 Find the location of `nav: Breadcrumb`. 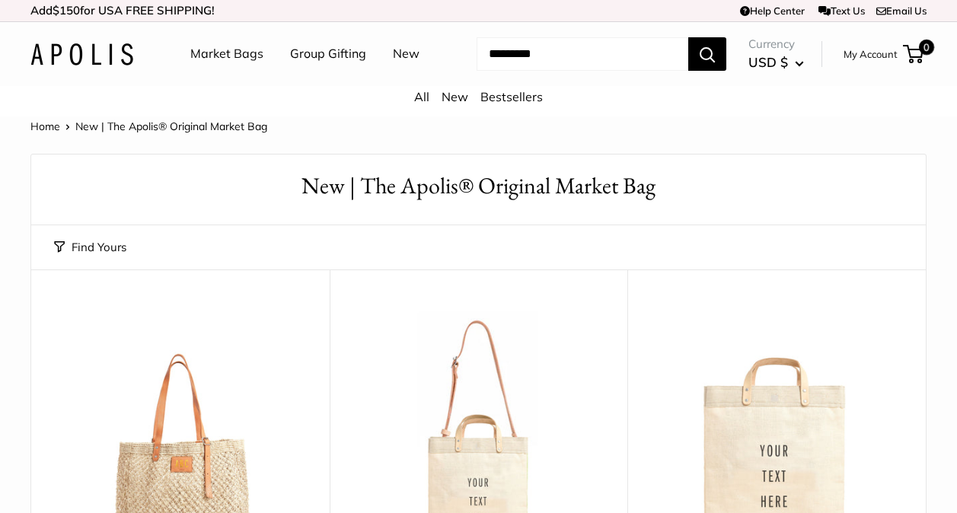

nav: Breadcrumb is located at coordinates (148, 126).